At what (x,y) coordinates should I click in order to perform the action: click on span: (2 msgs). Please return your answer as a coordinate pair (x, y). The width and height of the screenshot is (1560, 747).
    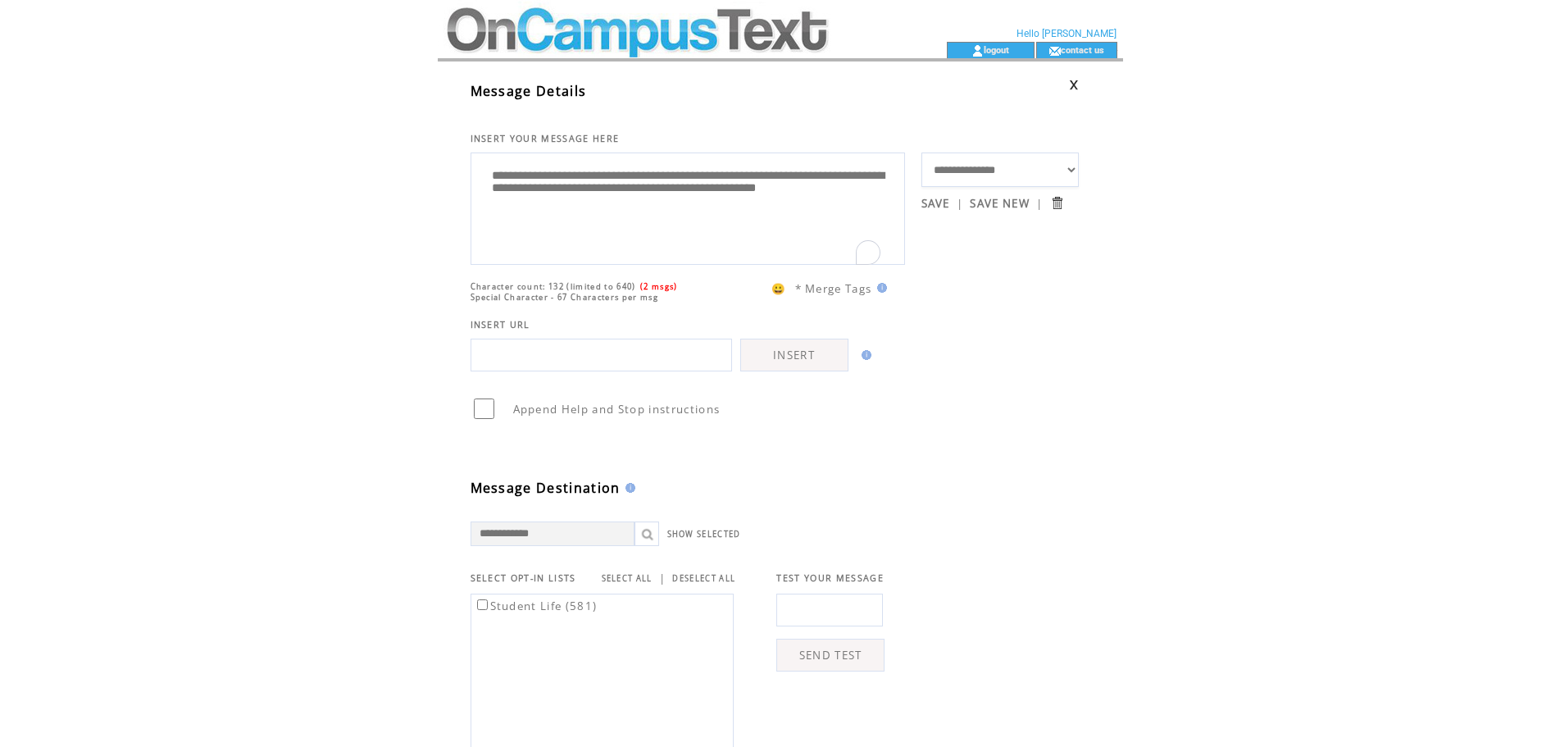
    Looking at the image, I should click on (659, 286).